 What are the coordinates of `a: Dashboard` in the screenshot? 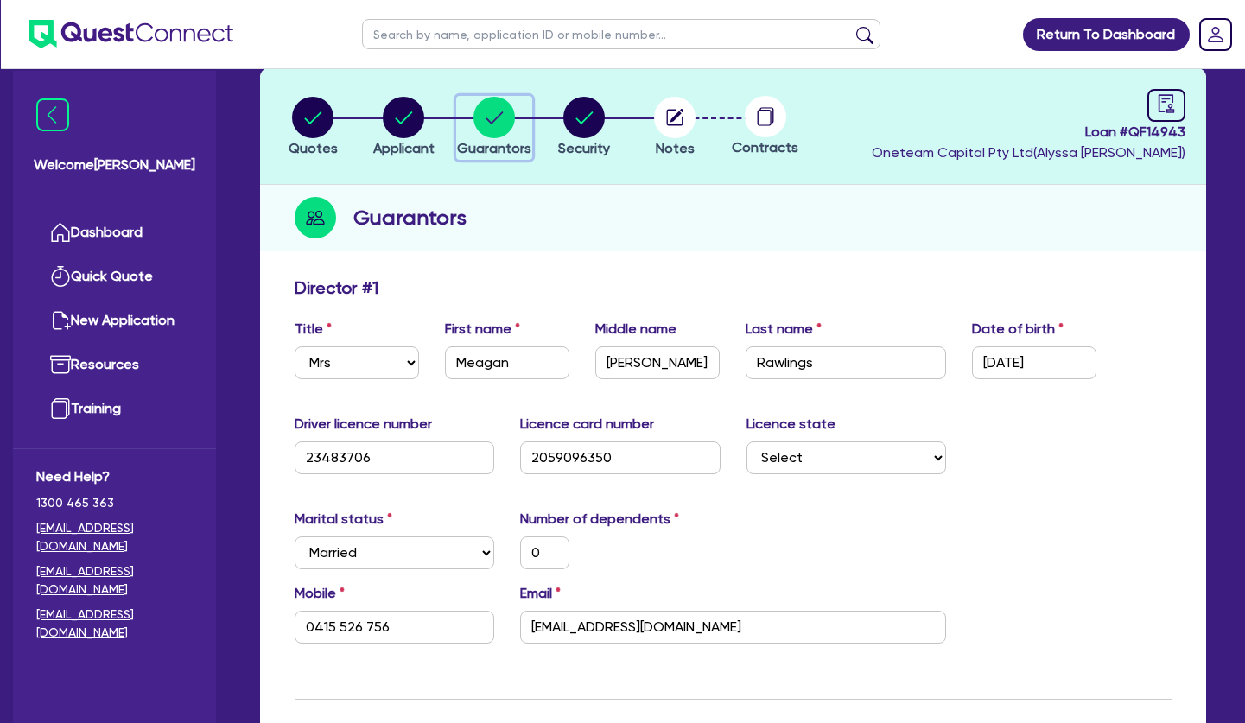 It's located at (114, 232).